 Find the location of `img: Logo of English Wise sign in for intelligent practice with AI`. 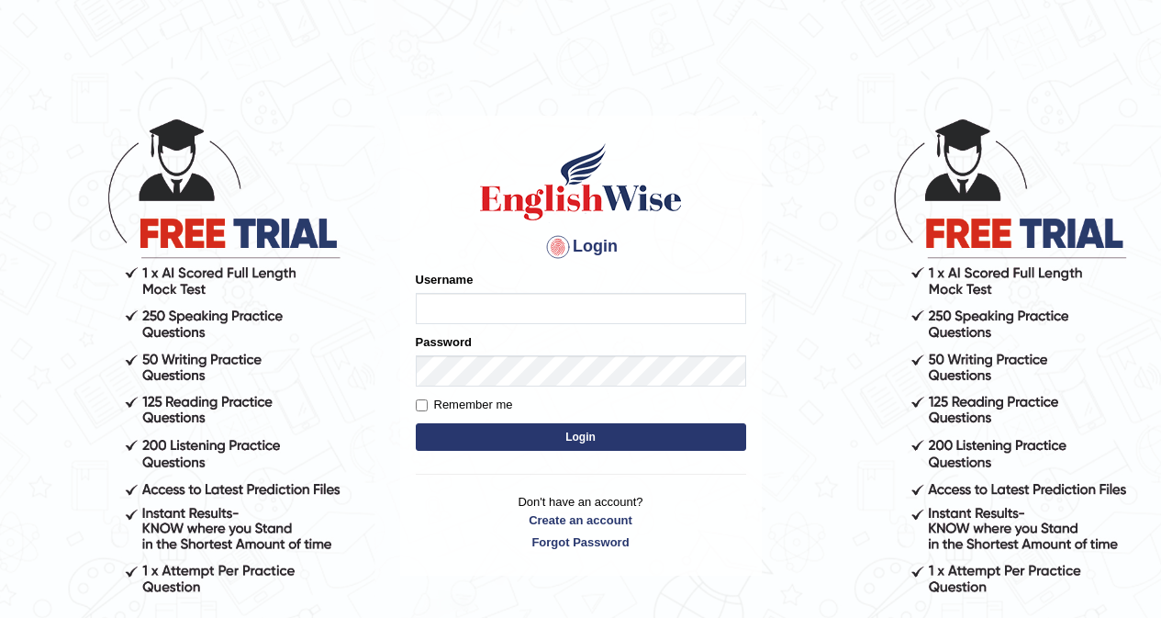

img: Logo of English Wise sign in for intelligent practice with AI is located at coordinates (581, 182).